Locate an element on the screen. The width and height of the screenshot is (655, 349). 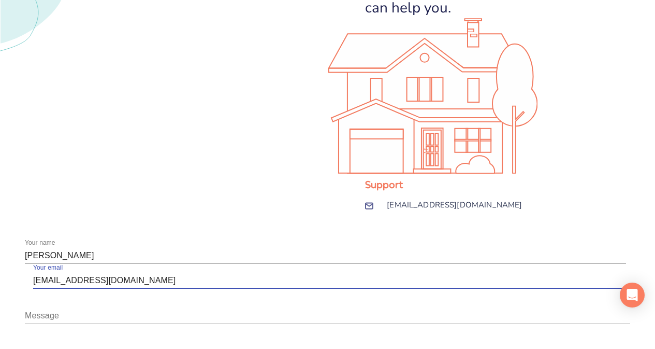
img: Illustration svg is located at coordinates (432, 96).